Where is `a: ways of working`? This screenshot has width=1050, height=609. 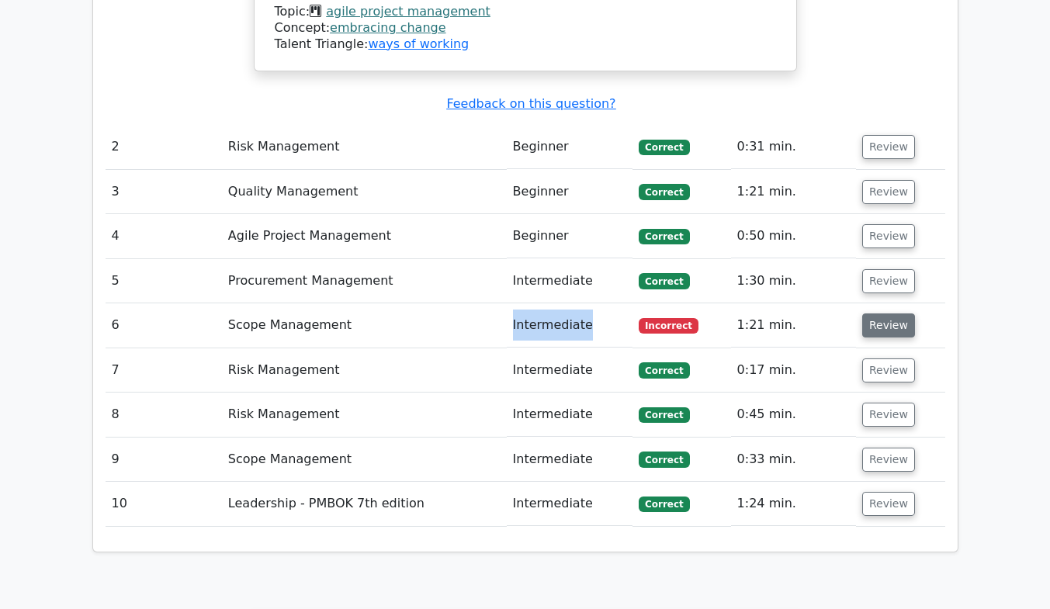
a: ways of working is located at coordinates (418, 43).